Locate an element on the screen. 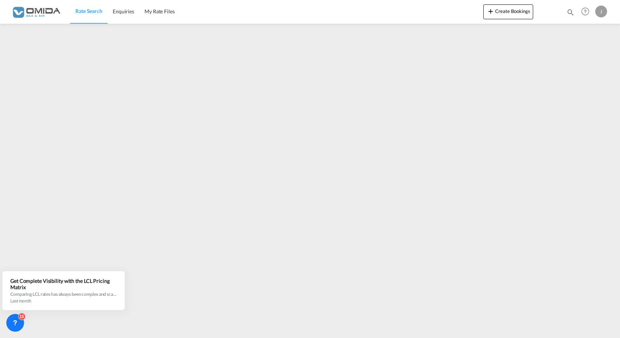 The image size is (620, 338). button: icon-plus 400-fgCreate Bookings is located at coordinates (508, 12).